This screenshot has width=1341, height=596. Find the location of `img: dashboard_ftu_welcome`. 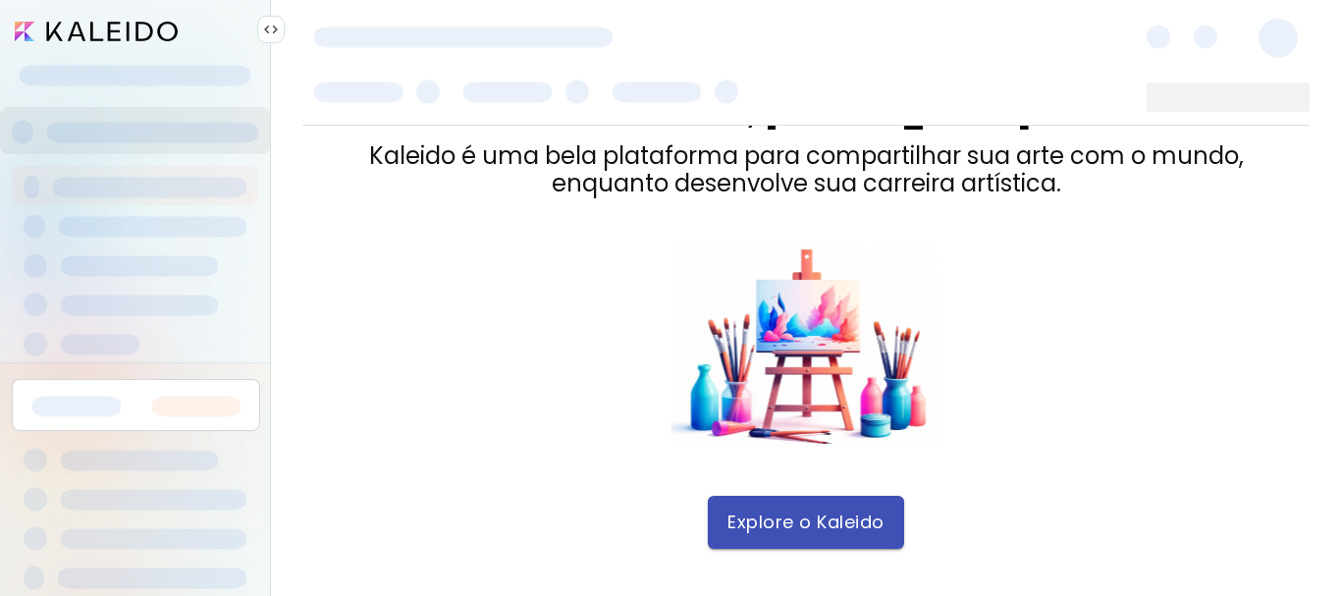

img: dashboard_ftu_welcome is located at coordinates (806, 347).